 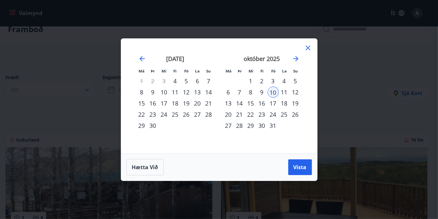 I want to click on td: Choose fimmtudagur, 2. október 2025 as your check-out date. It’s available., so click(x=262, y=81).